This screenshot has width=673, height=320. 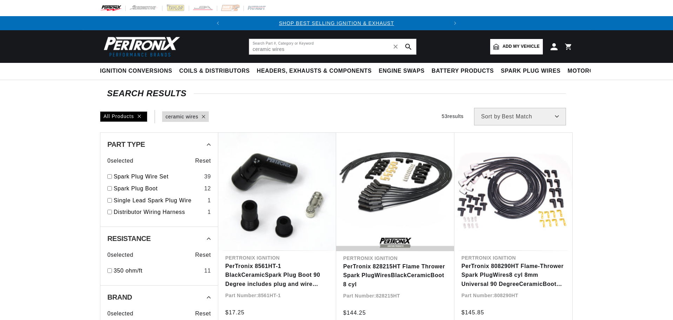 What do you see at coordinates (159, 200) in the screenshot?
I see `a: Single Lead Spark Plug Wire` at bounding box center [159, 200].